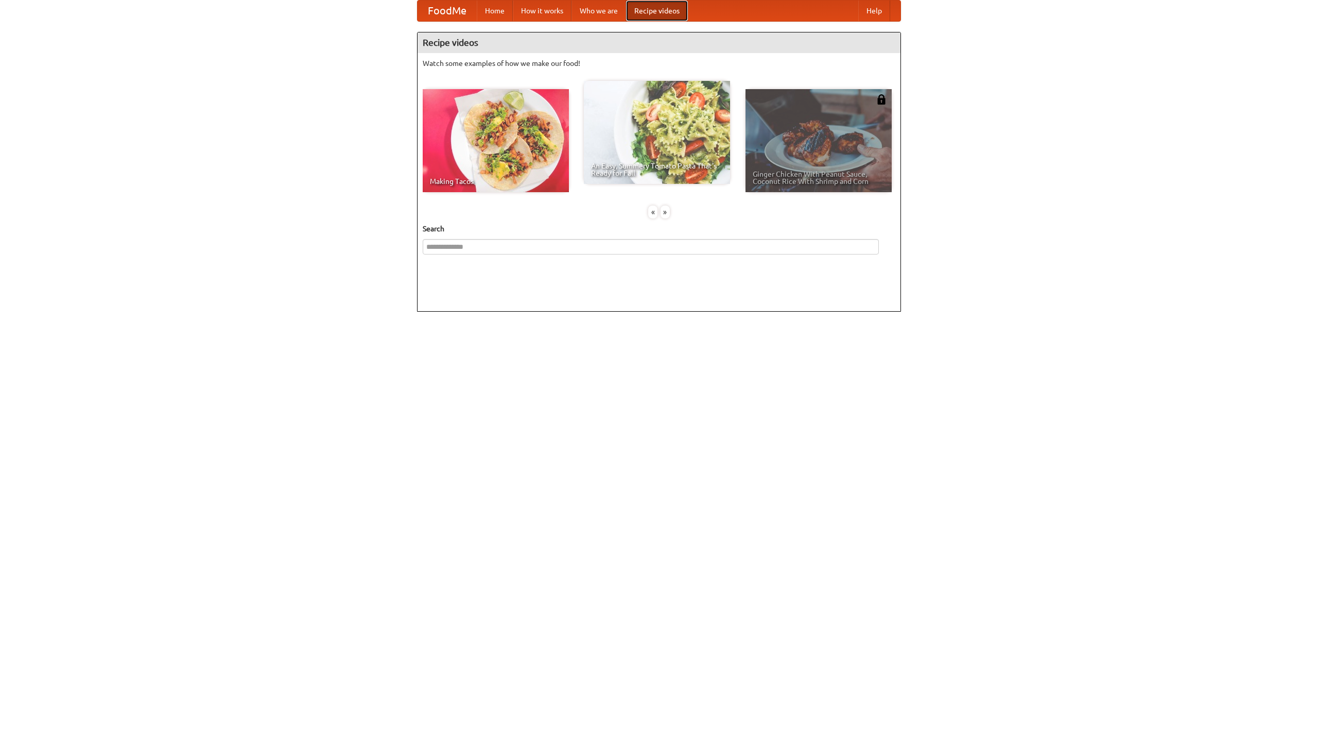  Describe the element at coordinates (882, 99) in the screenshot. I see `img: 483408.png` at that location.